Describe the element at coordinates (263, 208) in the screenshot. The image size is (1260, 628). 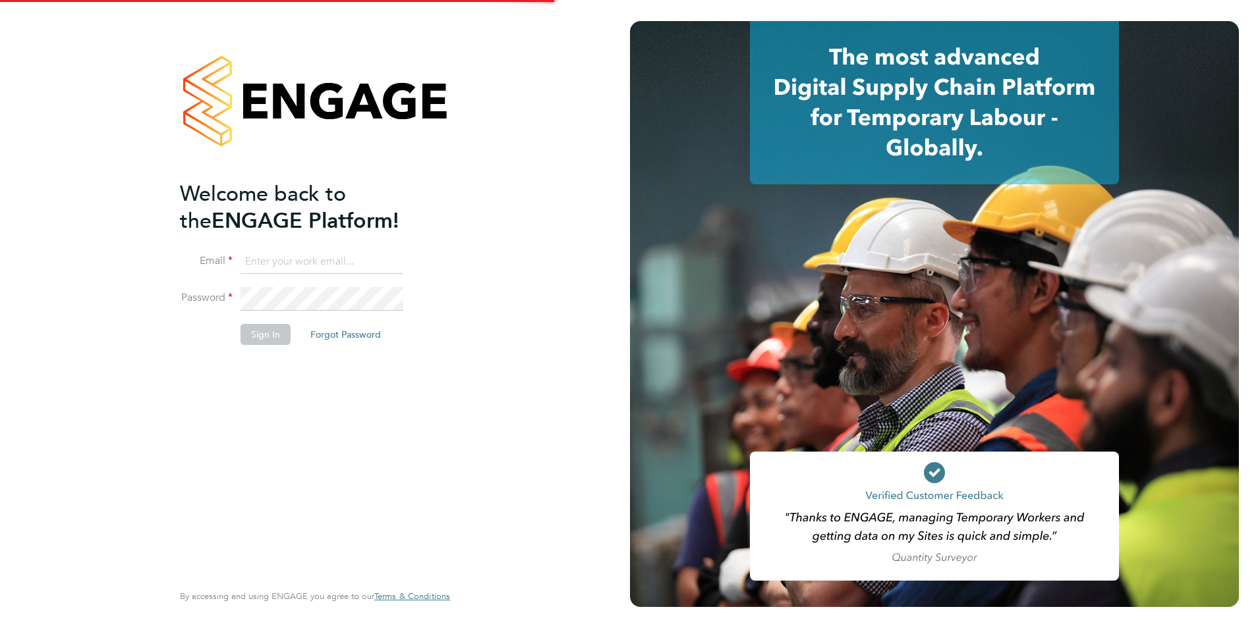
I see `span: Welcome back to the` at that location.